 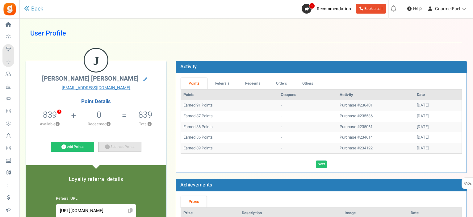 What do you see at coordinates (196, 185) in the screenshot?
I see `b: Achievements` at bounding box center [196, 185].